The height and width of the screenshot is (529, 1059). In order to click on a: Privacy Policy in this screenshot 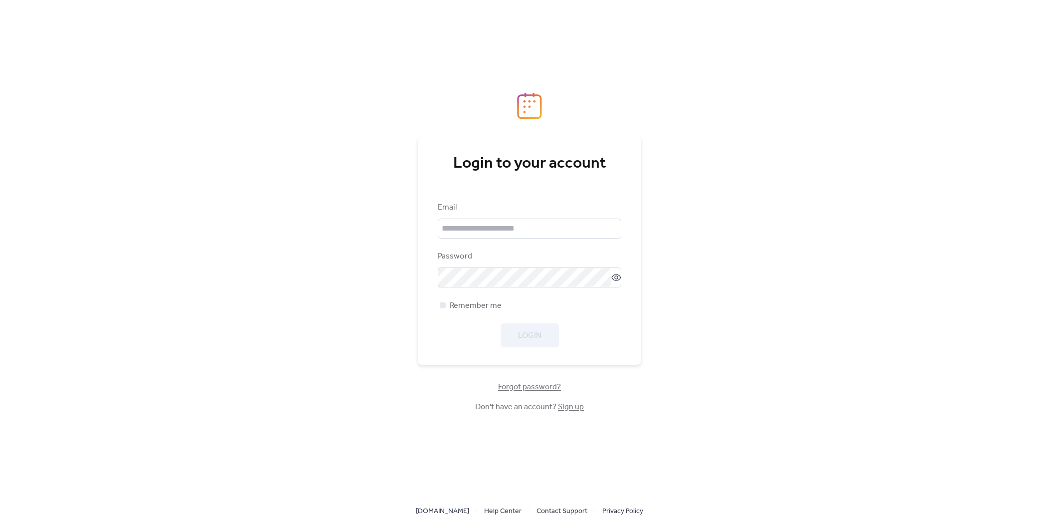, I will do `click(623, 510)`.